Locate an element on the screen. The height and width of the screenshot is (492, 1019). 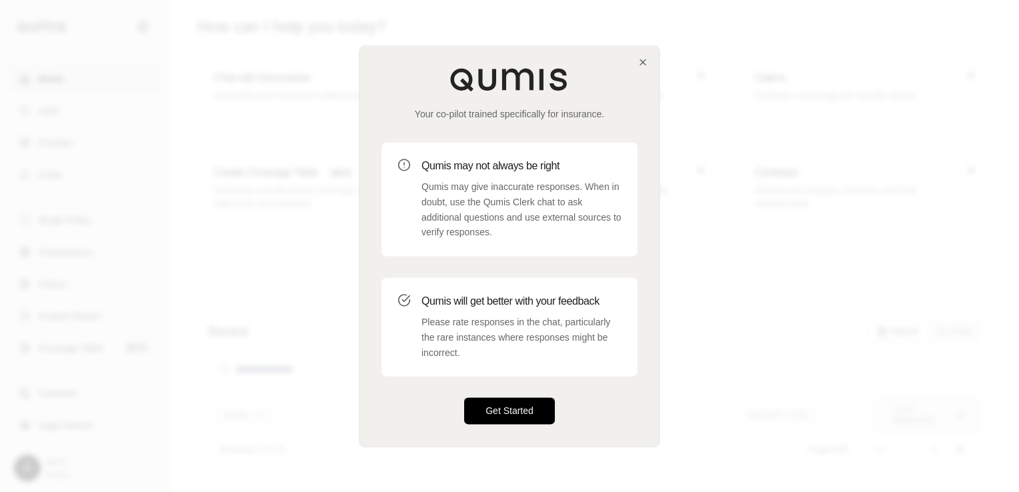
p: Your co-pilot trained specifically for insurance. is located at coordinates (509, 114).